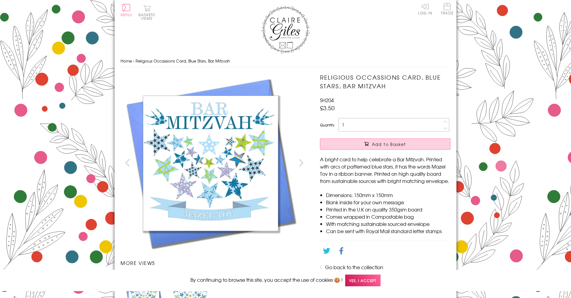  What do you see at coordinates (214, 263) in the screenshot?
I see `h3: More views` at bounding box center [214, 263].